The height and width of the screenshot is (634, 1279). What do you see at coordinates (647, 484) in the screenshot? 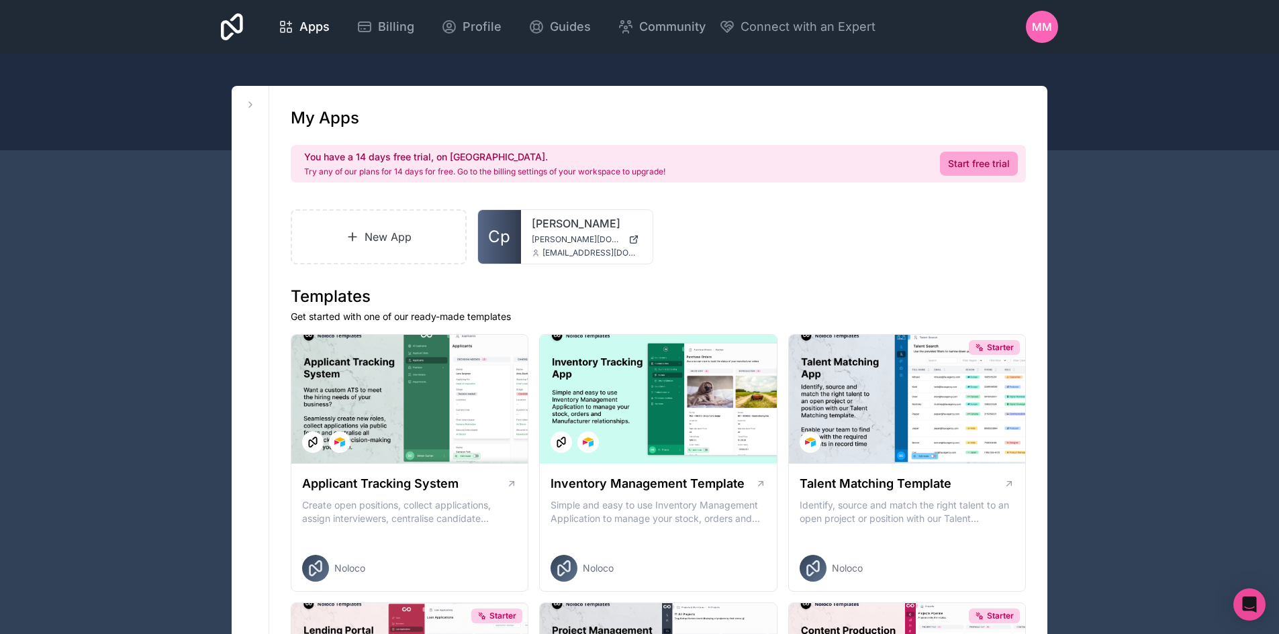
I see `h1: Inventory Management Template` at bounding box center [647, 484].